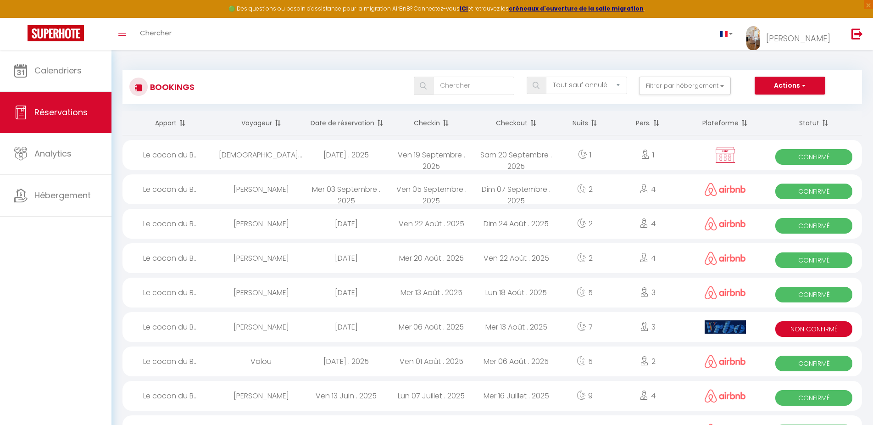  I want to click on th: Sort by checkout, so click(516, 123).